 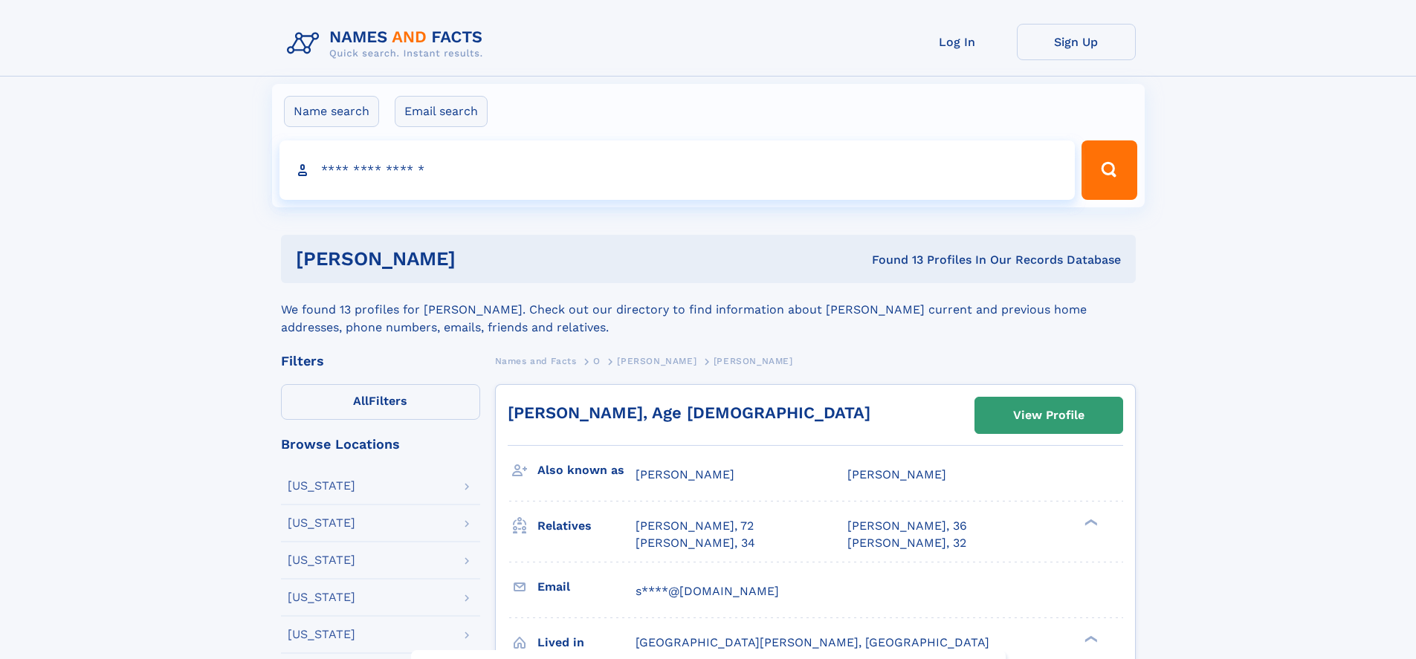 I want to click on h3: Lived in, so click(x=587, y=643).